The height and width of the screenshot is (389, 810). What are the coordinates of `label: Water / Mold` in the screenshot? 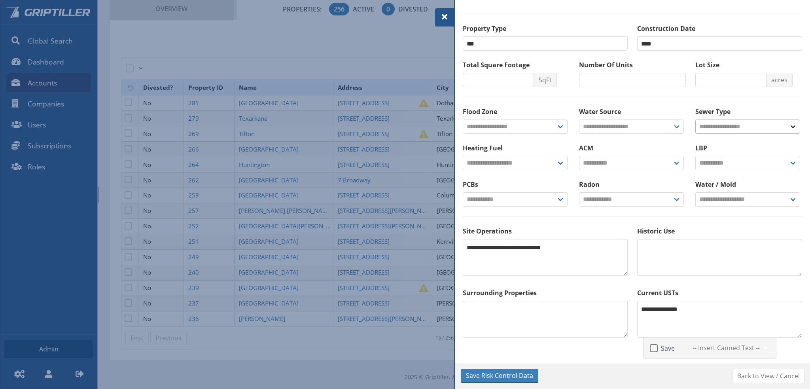 It's located at (748, 184).